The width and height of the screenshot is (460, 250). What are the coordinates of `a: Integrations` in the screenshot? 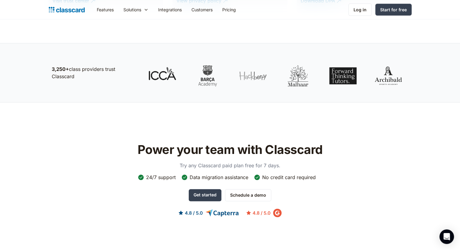 It's located at (170, 9).